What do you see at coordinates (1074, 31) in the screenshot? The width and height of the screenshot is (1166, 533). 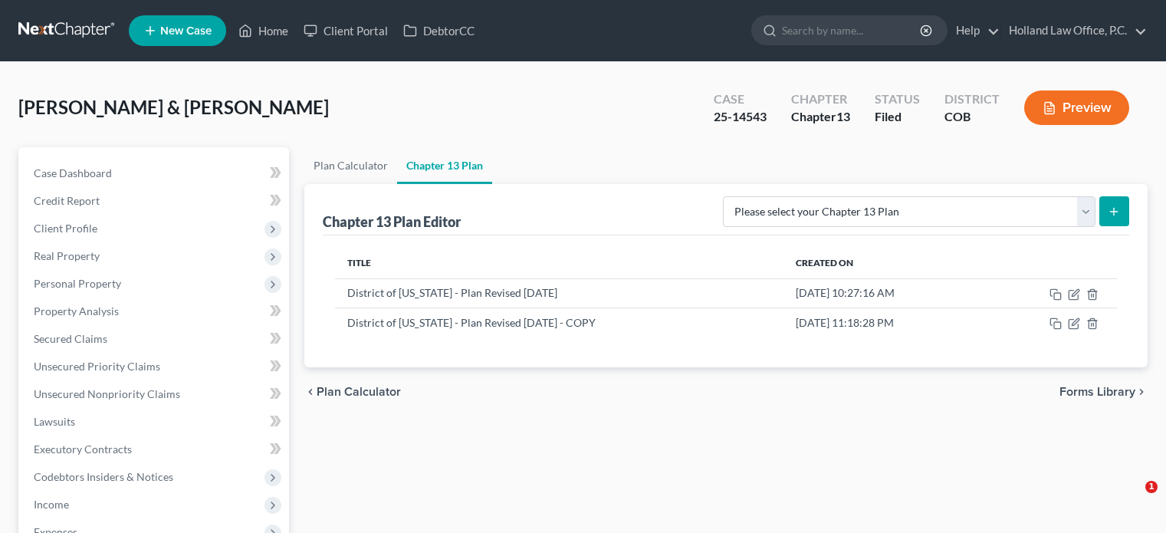 I see `a: Holland Law Office, P.C.` at bounding box center [1074, 31].